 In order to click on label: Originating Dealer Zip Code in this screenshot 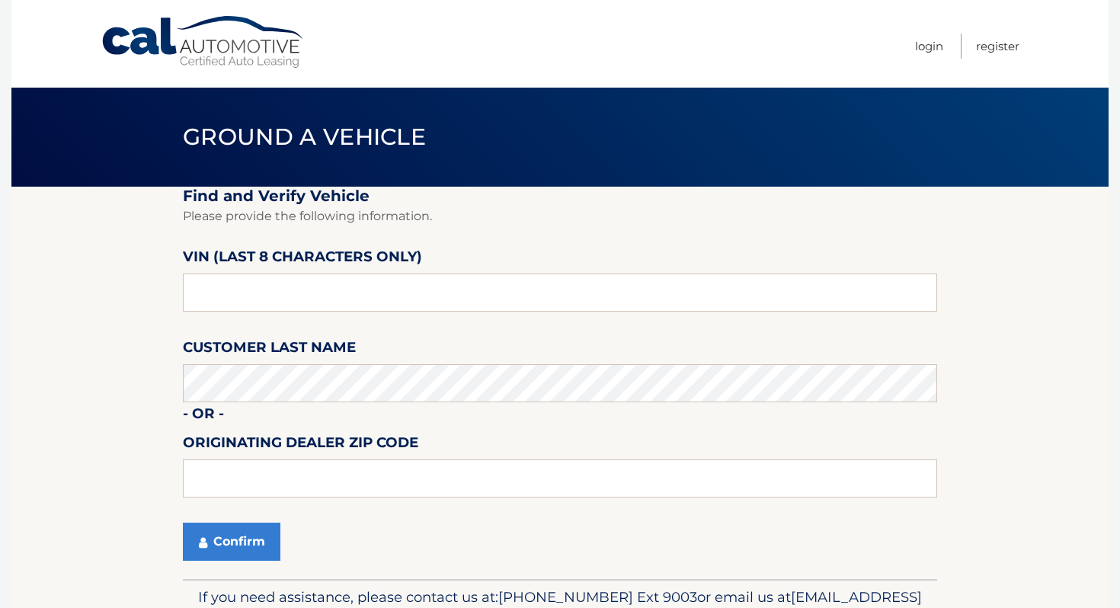, I will do `click(300, 445)`.